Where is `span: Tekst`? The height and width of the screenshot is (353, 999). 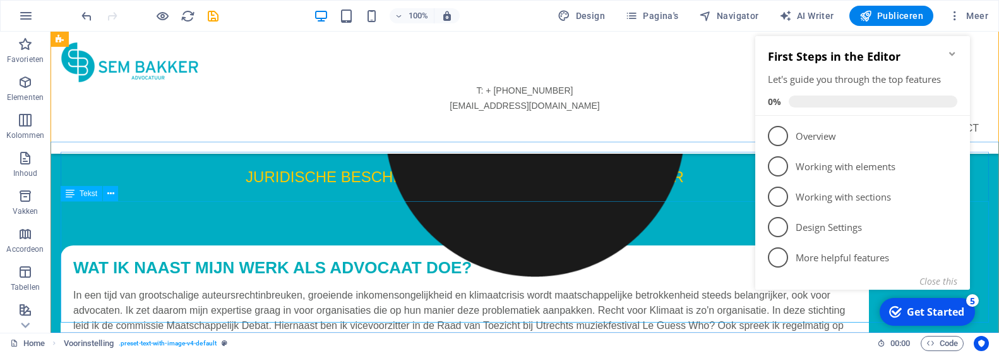
span: Tekst is located at coordinates (88, 193).